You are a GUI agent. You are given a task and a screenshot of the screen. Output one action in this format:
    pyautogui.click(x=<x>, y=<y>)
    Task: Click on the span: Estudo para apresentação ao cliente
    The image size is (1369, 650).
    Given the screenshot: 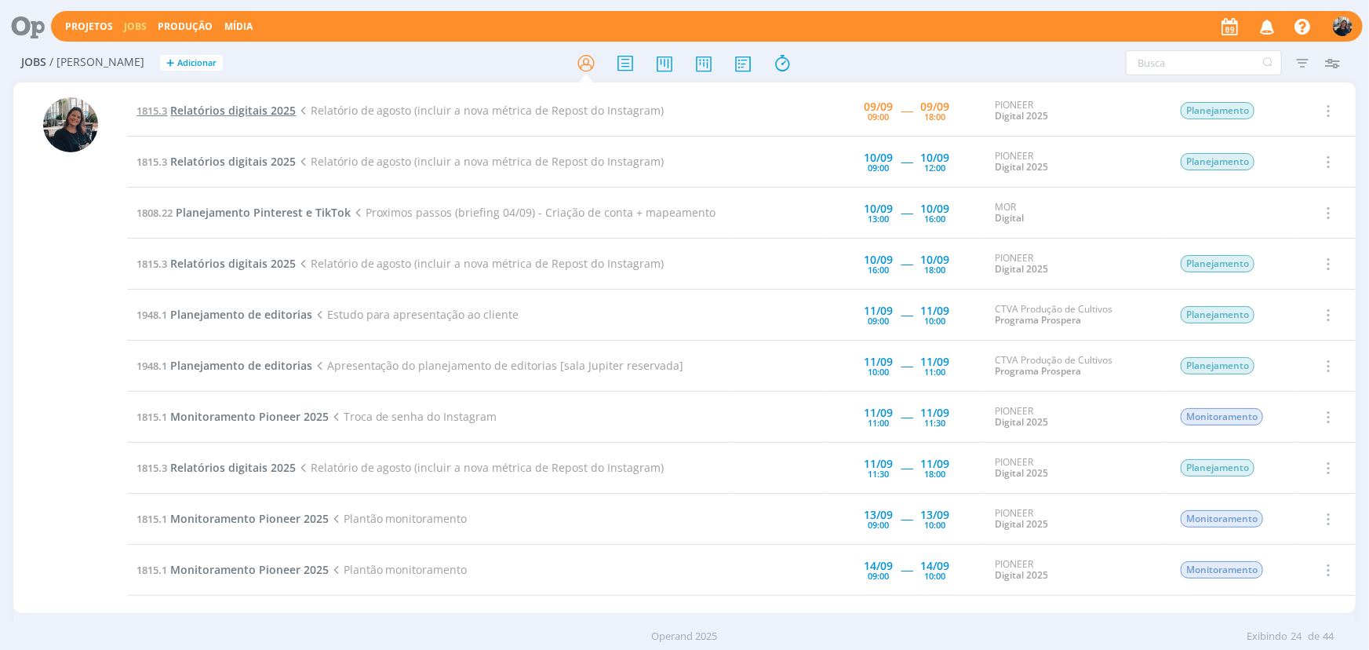 What is the action you would take?
    pyautogui.click(x=415, y=314)
    